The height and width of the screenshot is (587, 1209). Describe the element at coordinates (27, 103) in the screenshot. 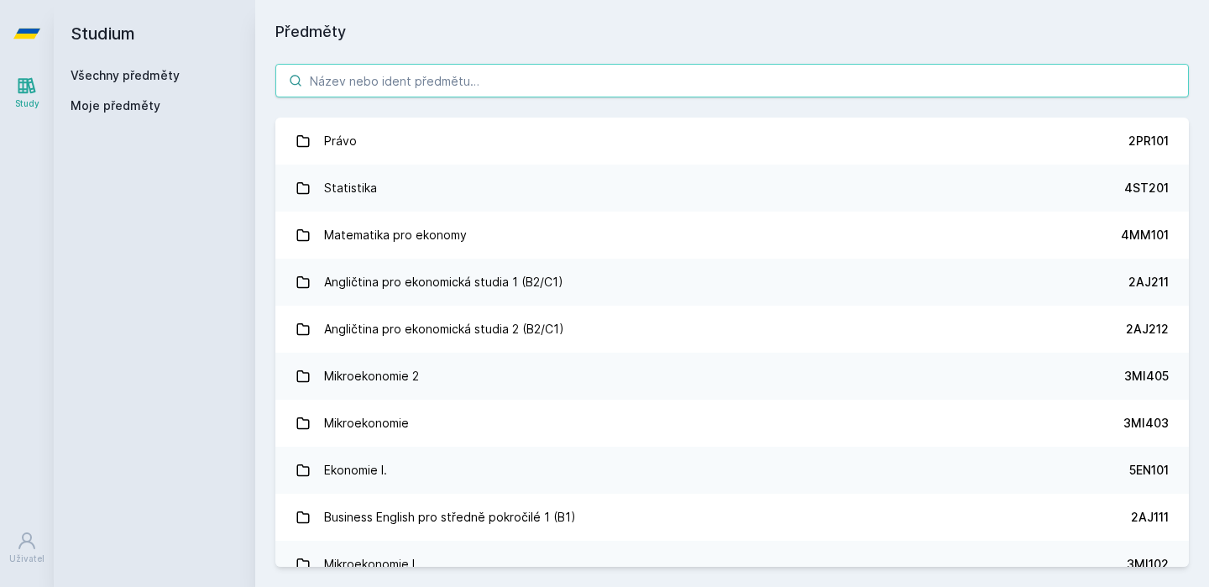

I see `div: Study` at that location.